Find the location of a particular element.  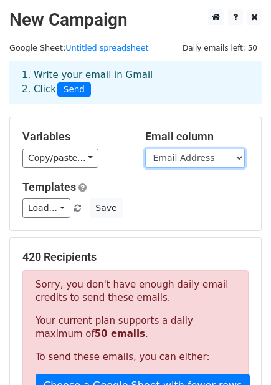

h2: New Campaign is located at coordinates (135, 20).